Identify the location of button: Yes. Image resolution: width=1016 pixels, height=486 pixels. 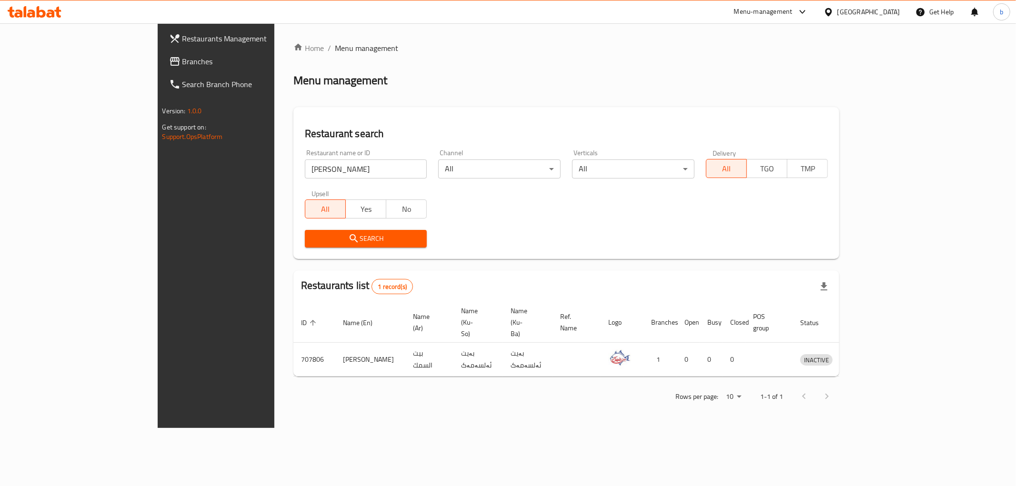
(366, 209).